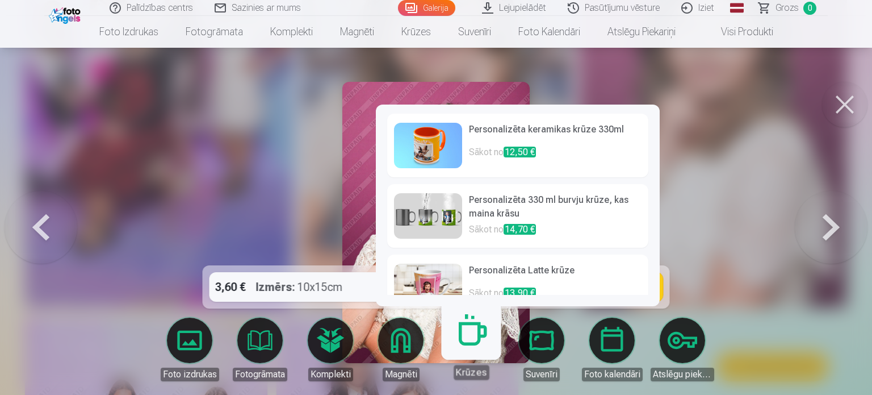 This screenshot has height=395, width=872. I want to click on a: Personalizēta Latte krūzeSākot no13,90 €, so click(518, 286).